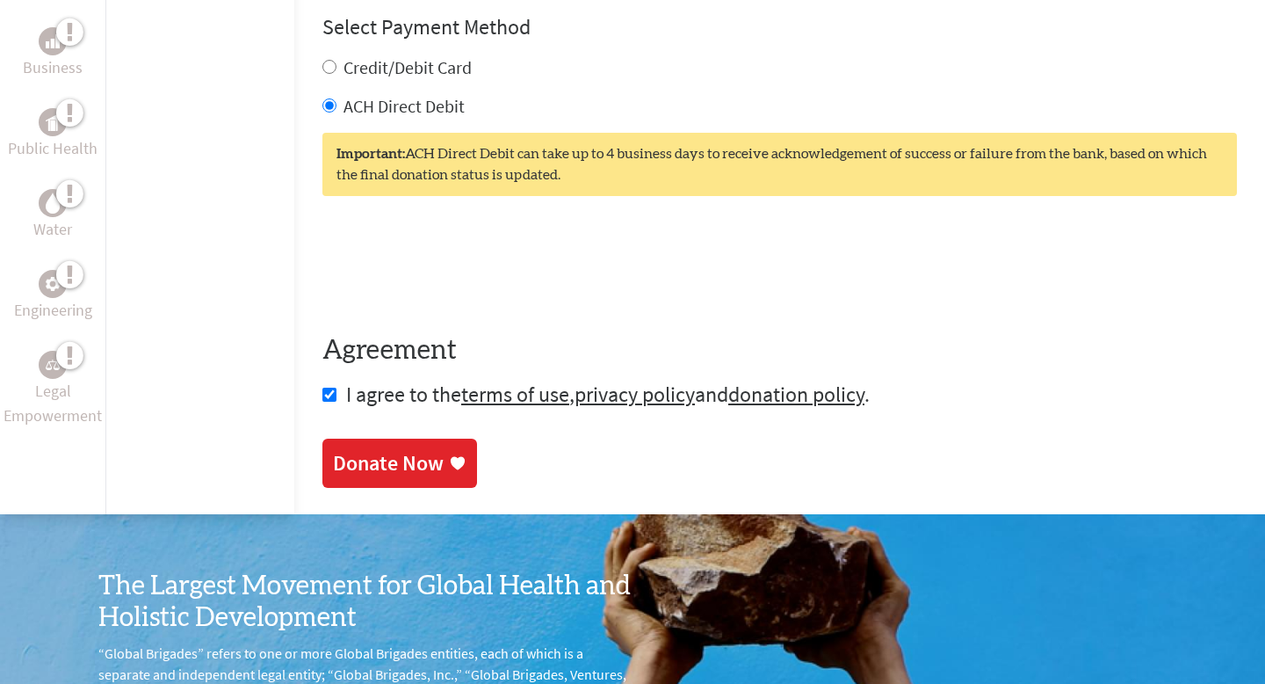  What do you see at coordinates (400, 463) in the screenshot?
I see `a: Donate Now` at bounding box center [400, 463].